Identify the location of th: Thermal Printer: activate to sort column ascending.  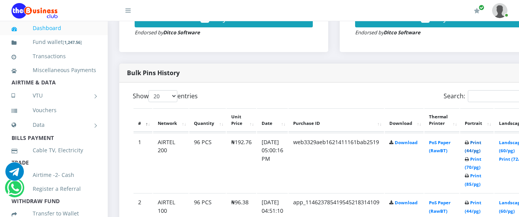
(442, 120).